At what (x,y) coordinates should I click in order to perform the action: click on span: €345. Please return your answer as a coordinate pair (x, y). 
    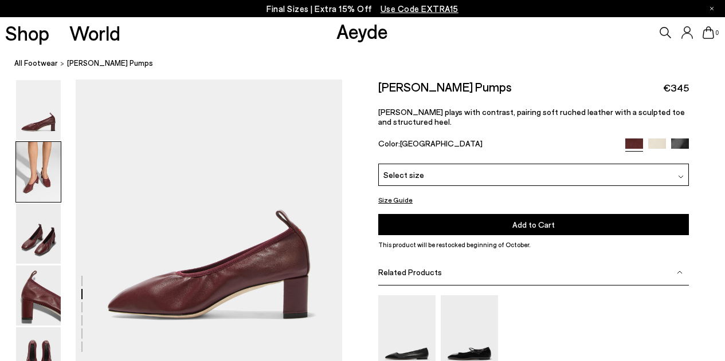
    Looking at the image, I should click on (675, 88).